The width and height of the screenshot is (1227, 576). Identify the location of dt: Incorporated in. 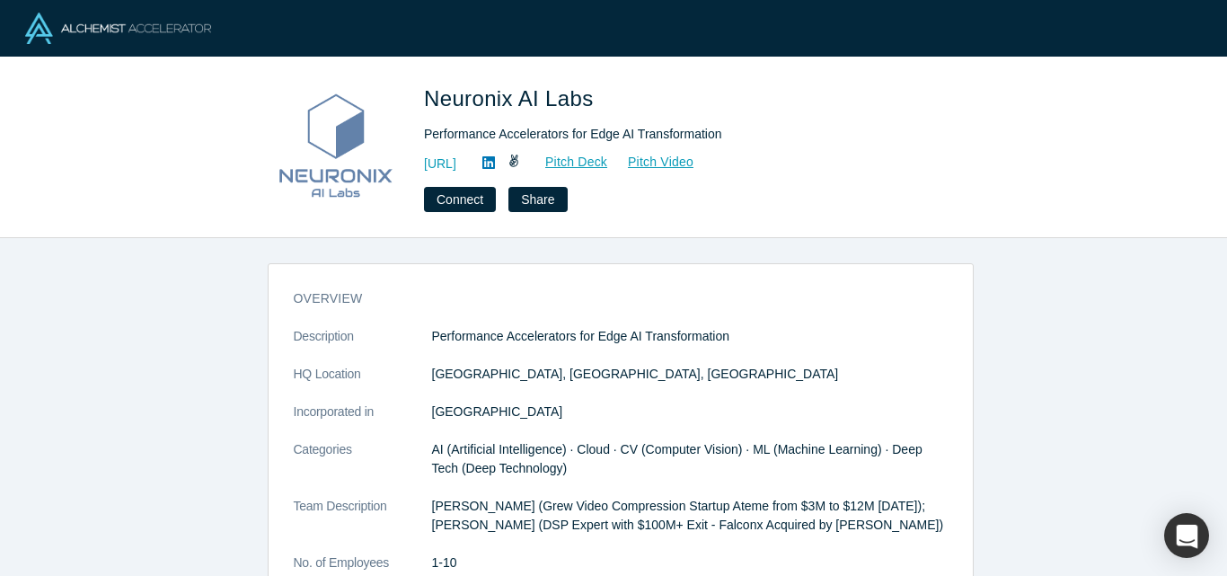
(363, 421).